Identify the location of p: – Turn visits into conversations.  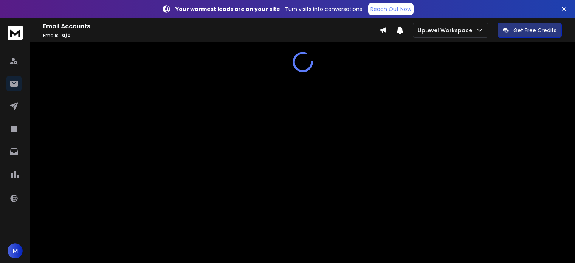
(269, 9).